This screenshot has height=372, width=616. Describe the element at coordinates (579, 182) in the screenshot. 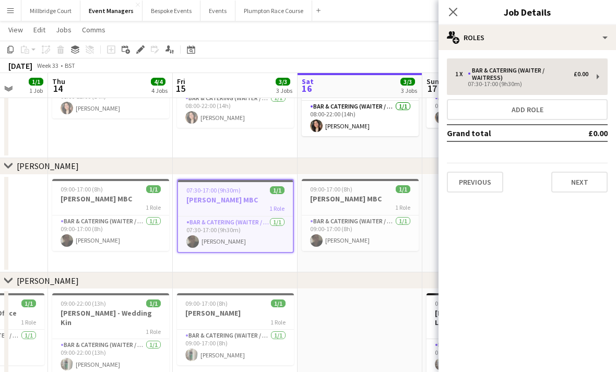

I see `button: Next` at that location.